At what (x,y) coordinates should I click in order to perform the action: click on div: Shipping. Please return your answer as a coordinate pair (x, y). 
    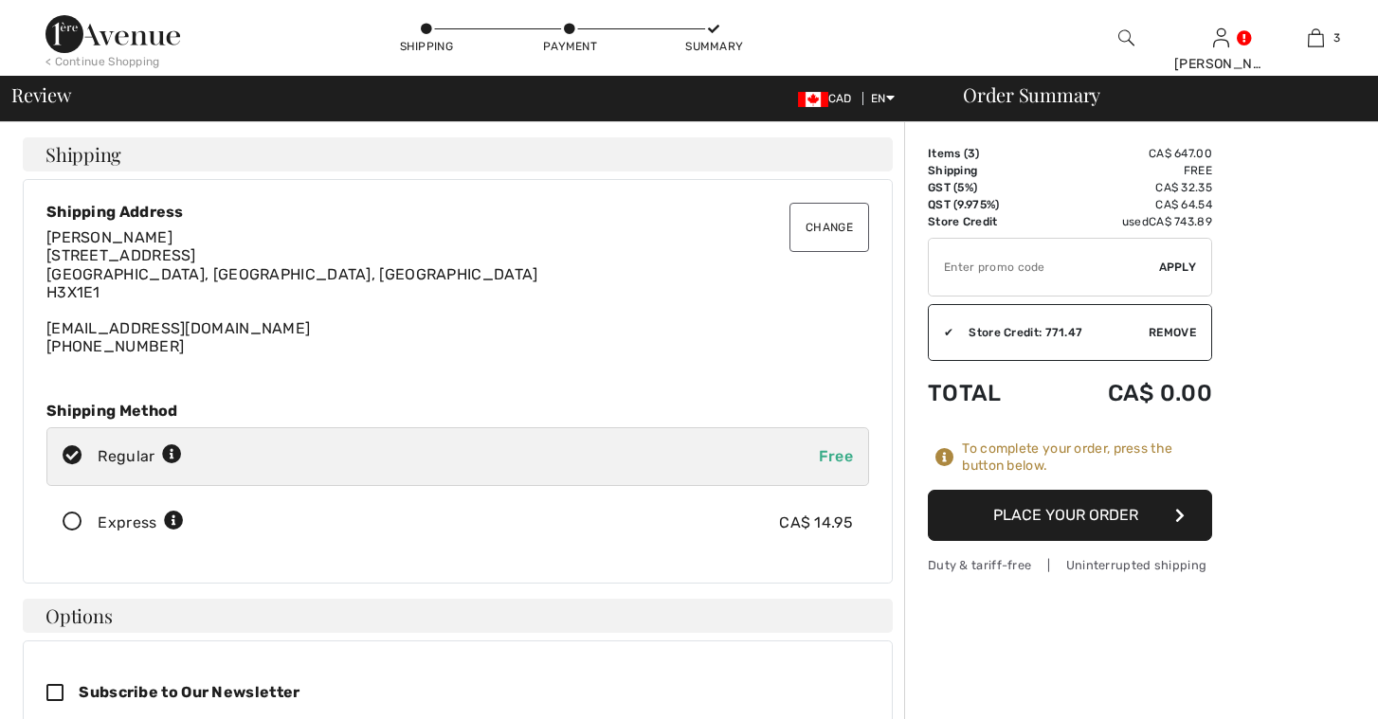
    Looking at the image, I should click on (427, 46).